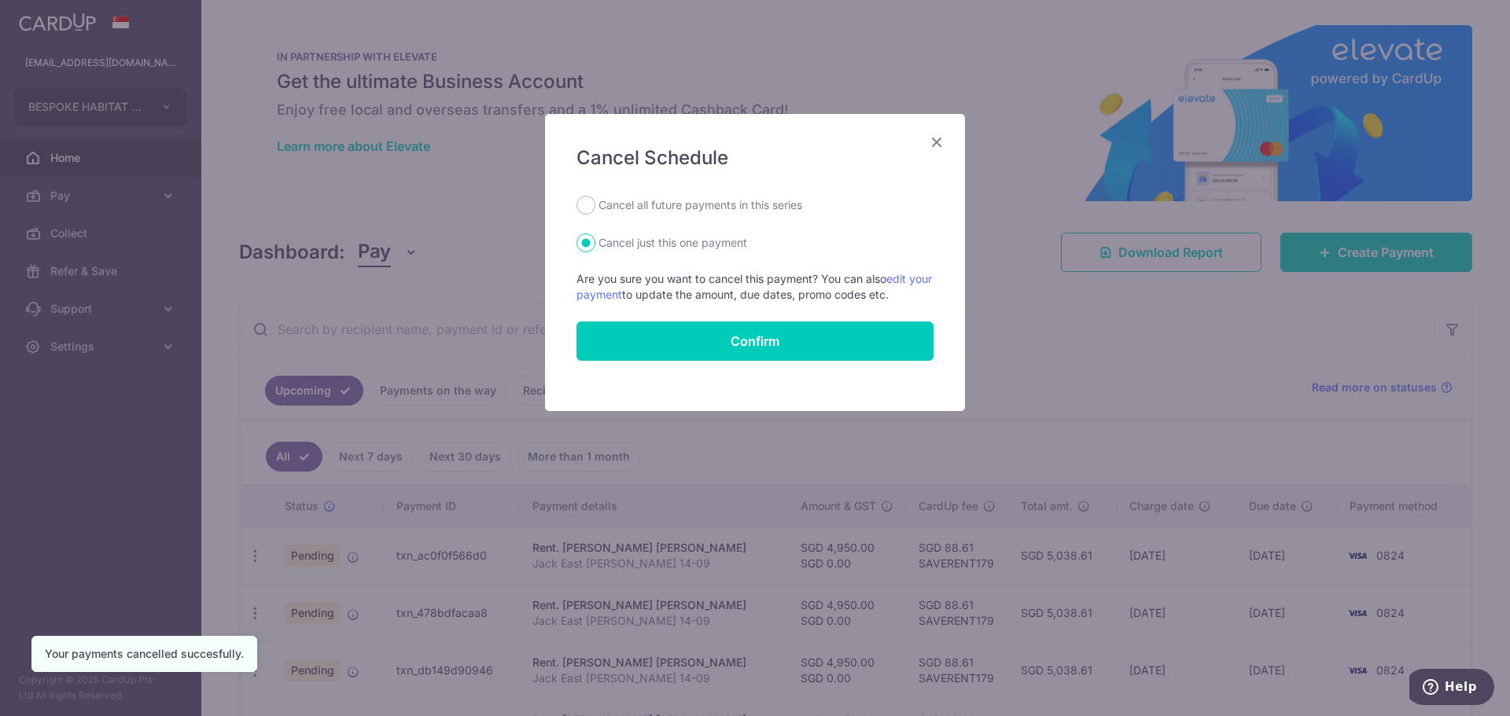  What do you see at coordinates (700, 205) in the screenshot?
I see `label: Cancel all future payments in this series` at bounding box center [700, 205].